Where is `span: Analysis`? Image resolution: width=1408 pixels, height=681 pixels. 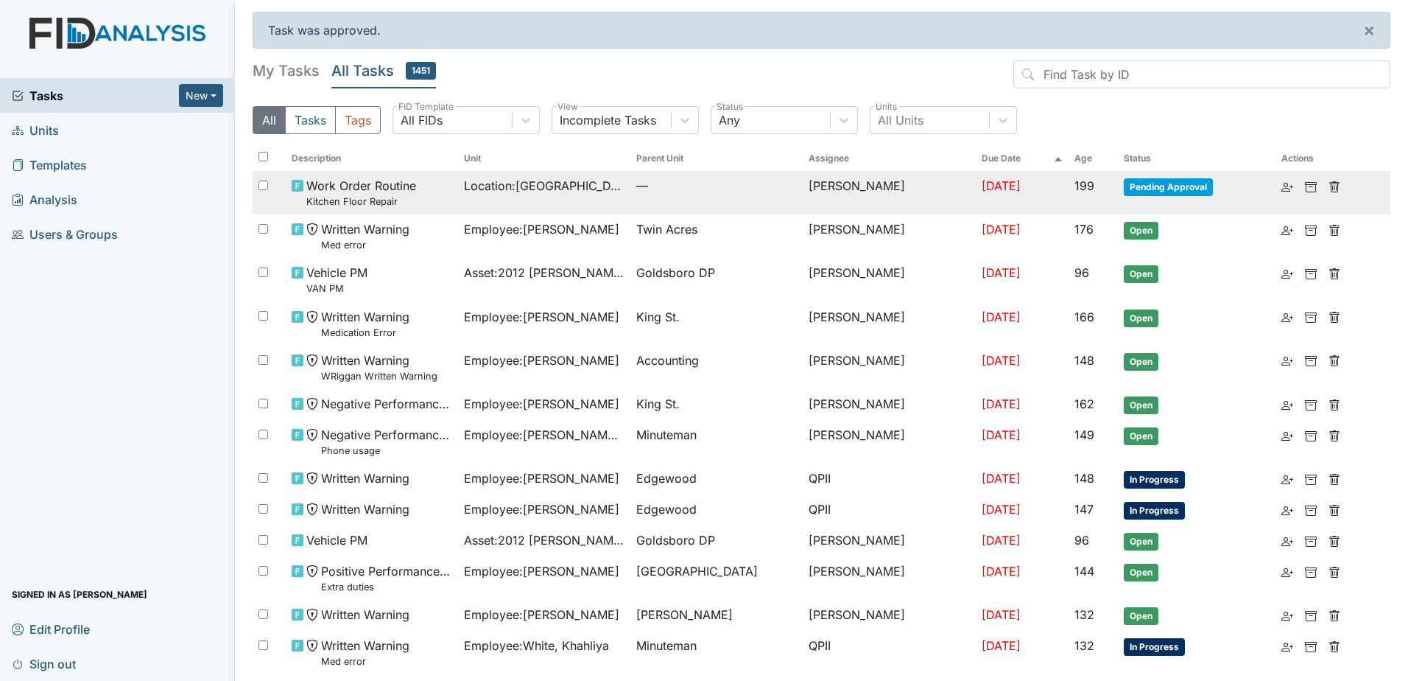
span: Analysis is located at coordinates (44, 199).